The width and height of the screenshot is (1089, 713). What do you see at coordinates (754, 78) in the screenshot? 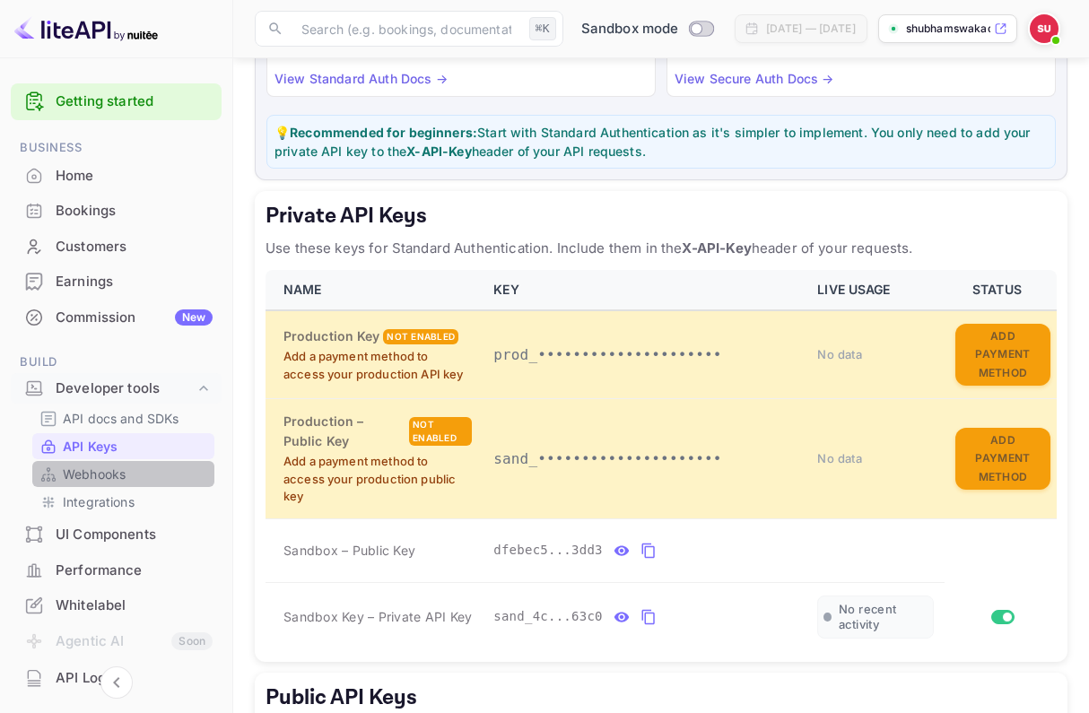
I see `a: View Secure Auth Docs →` at bounding box center [754, 78].